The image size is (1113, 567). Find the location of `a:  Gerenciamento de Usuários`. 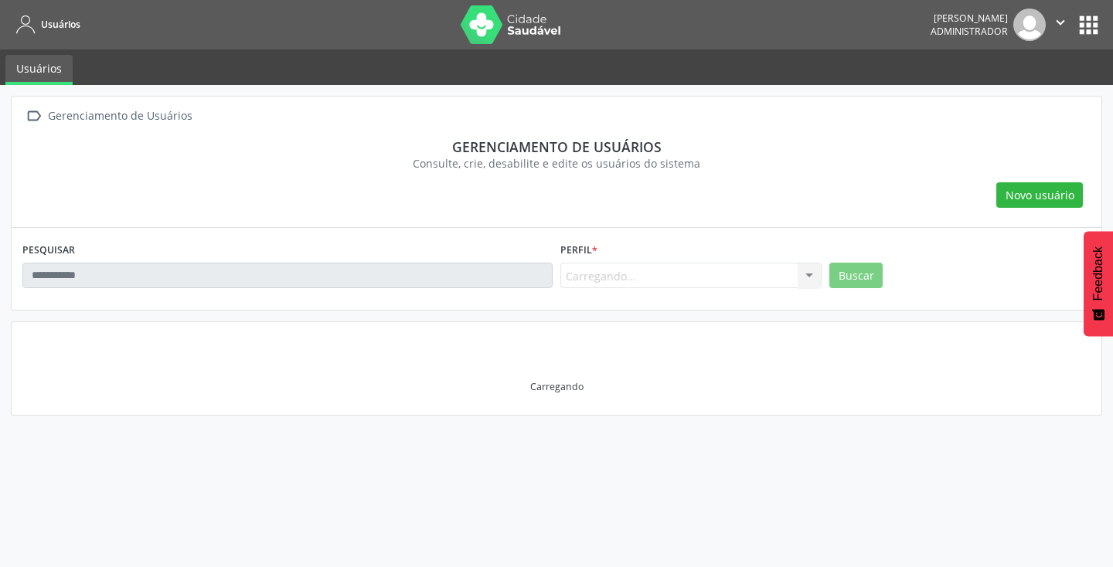

a:  Gerenciamento de Usuários is located at coordinates (108, 116).